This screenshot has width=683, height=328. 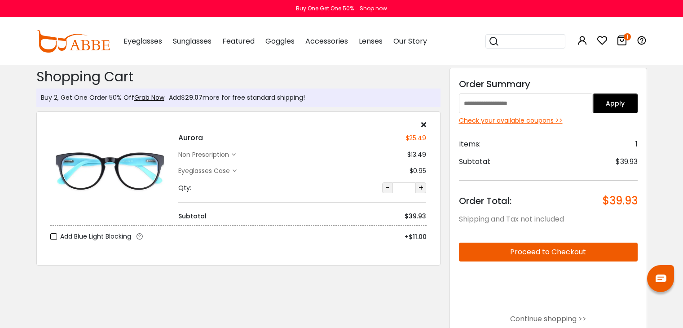 I want to click on div: $13.49, so click(x=417, y=154).